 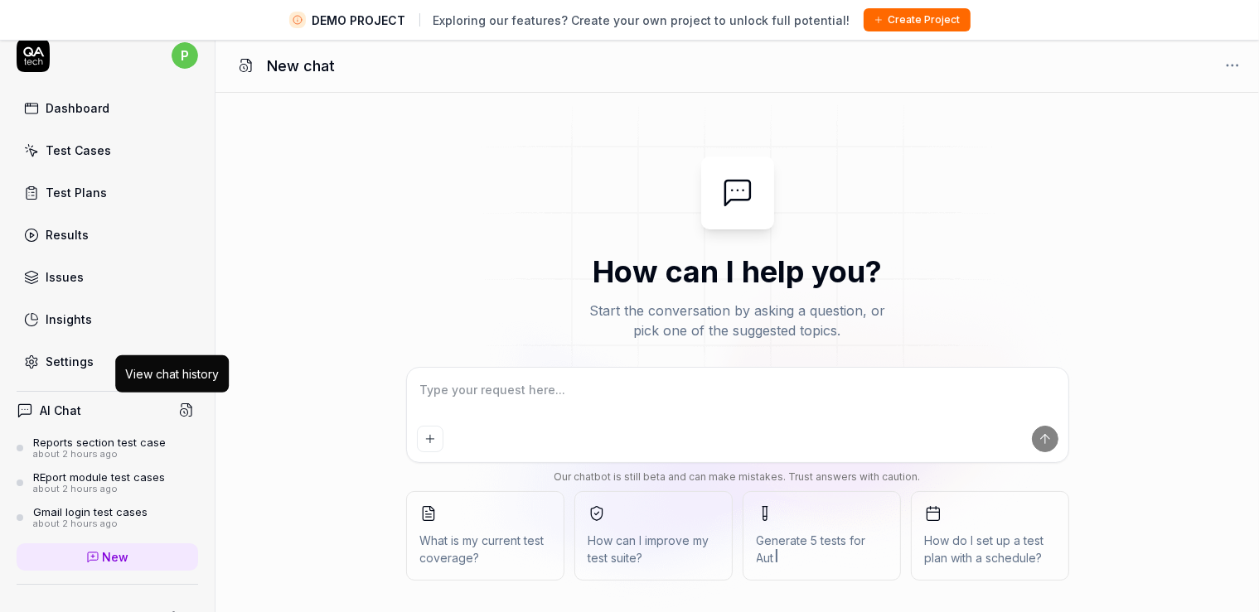 I want to click on div: Dashboard, so click(x=77, y=108).